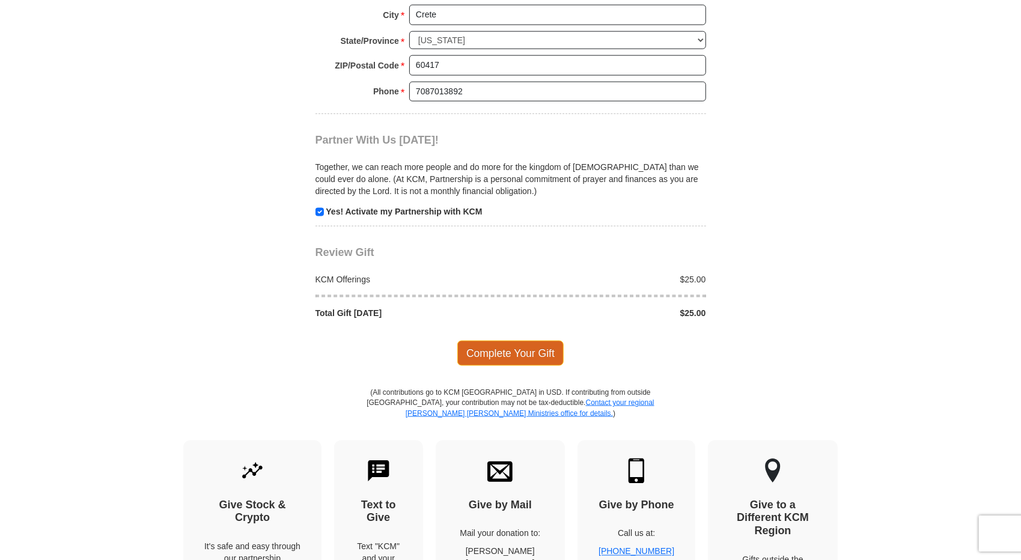  I want to click on img: other-region, so click(773, 471).